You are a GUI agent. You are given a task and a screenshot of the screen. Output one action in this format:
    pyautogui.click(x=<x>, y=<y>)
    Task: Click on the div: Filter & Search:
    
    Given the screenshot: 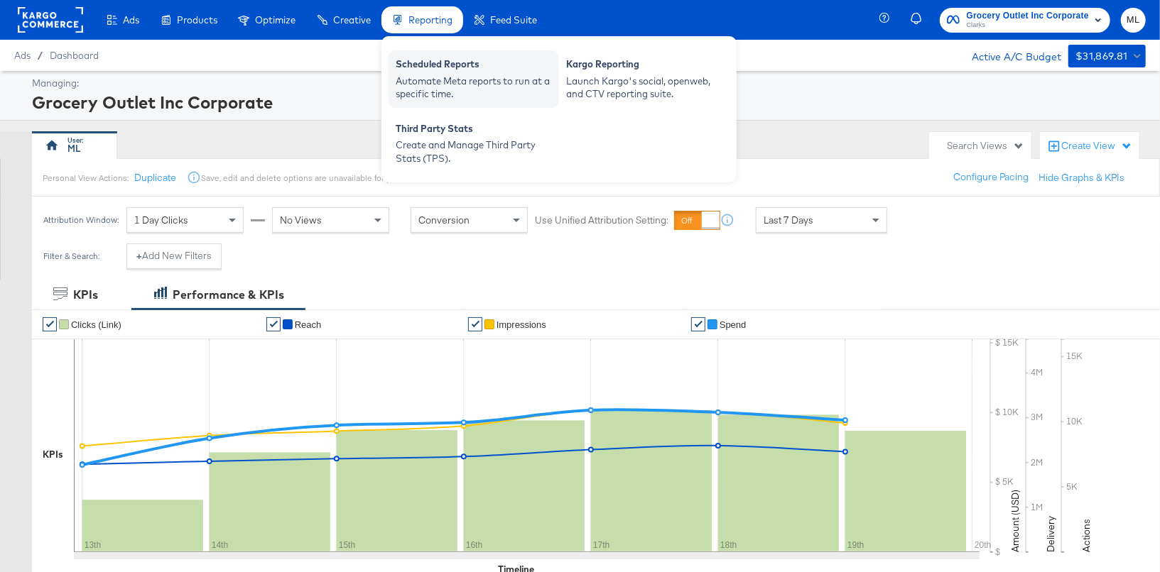 What is the action you would take?
    pyautogui.click(x=71, y=256)
    